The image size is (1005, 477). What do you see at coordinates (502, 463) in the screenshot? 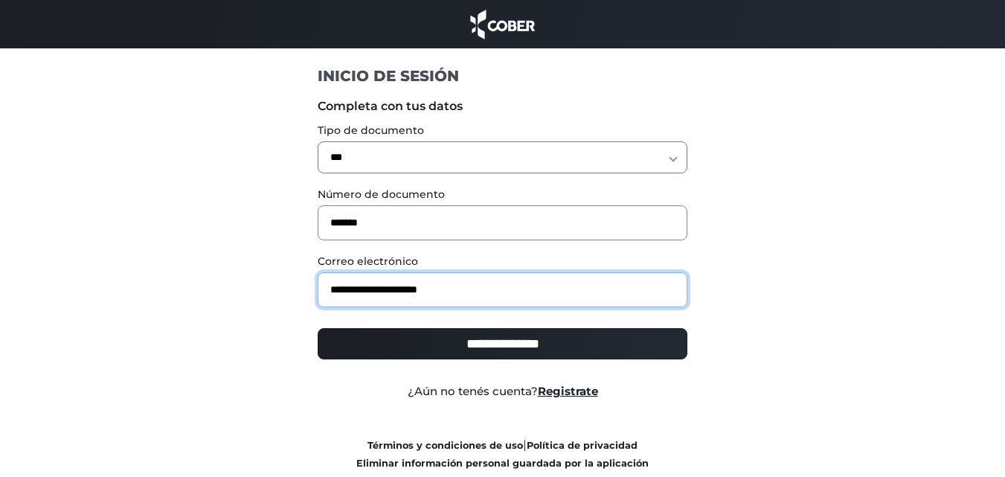
I see `a: Eliminar información personal guardada por la aplicación` at bounding box center [502, 463].